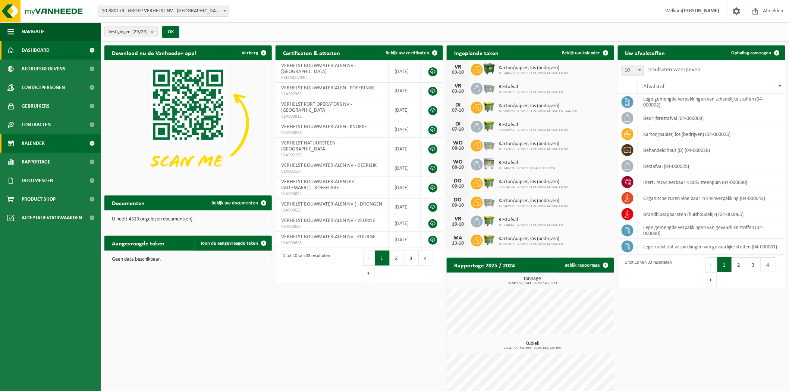  What do you see at coordinates (711, 198) in the screenshot?
I see `td: organische zuren vloeibaar in kleinverpakking (04-000042)` at bounding box center [711, 198].